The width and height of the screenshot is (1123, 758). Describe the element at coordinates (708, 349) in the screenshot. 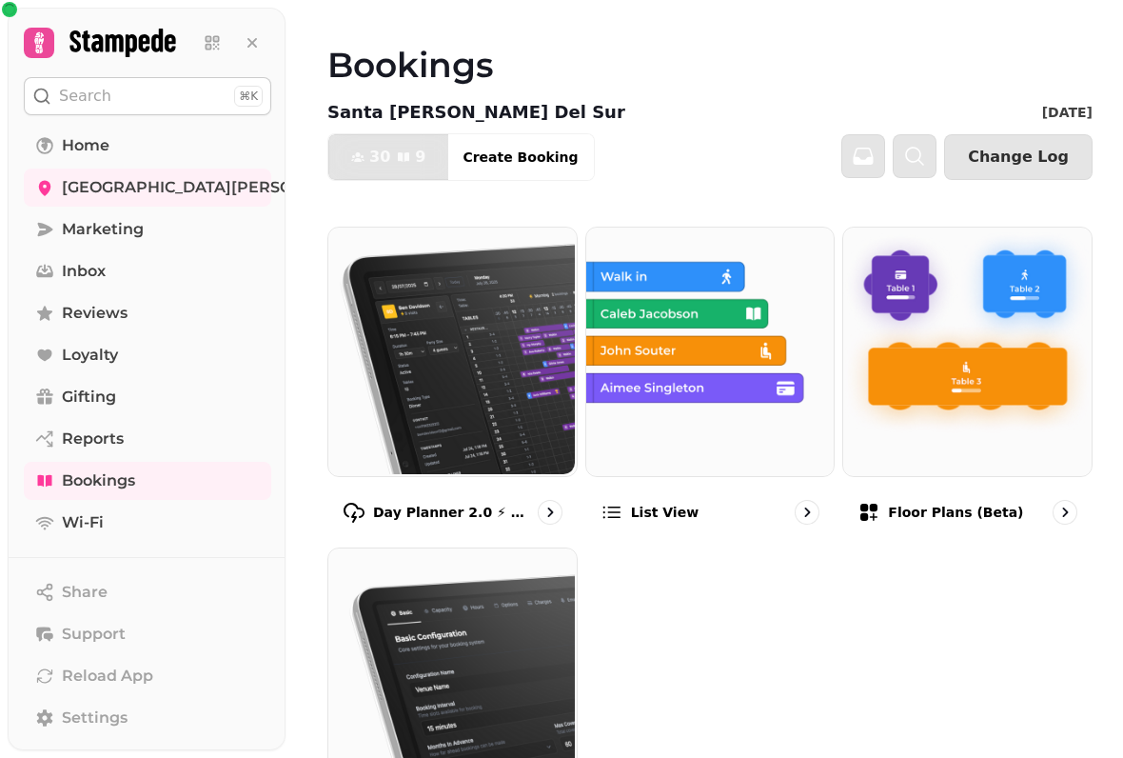

I see `img: List view` at that location.